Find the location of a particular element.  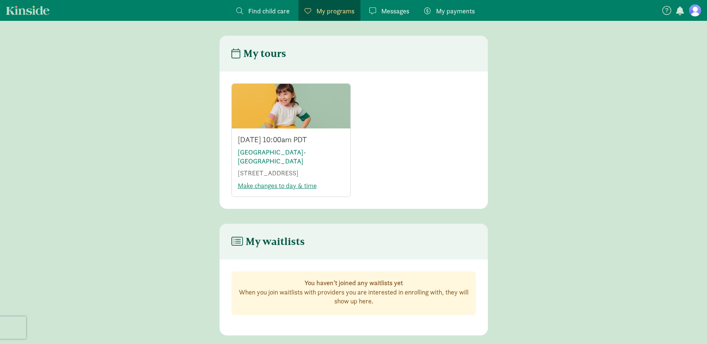

span: Find child care is located at coordinates (269, 11).